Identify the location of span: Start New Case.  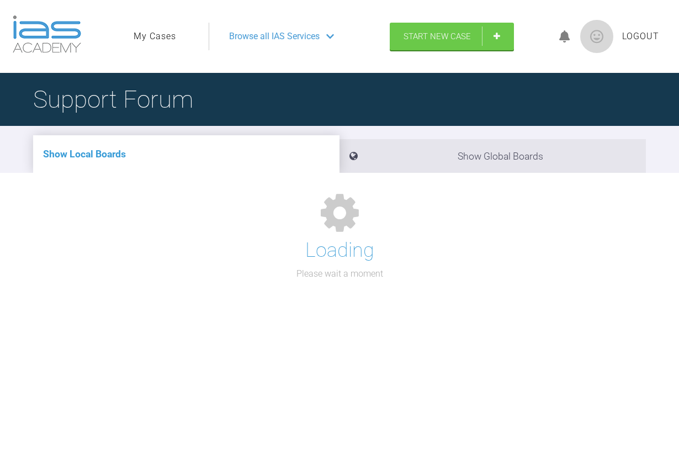
(437, 36).